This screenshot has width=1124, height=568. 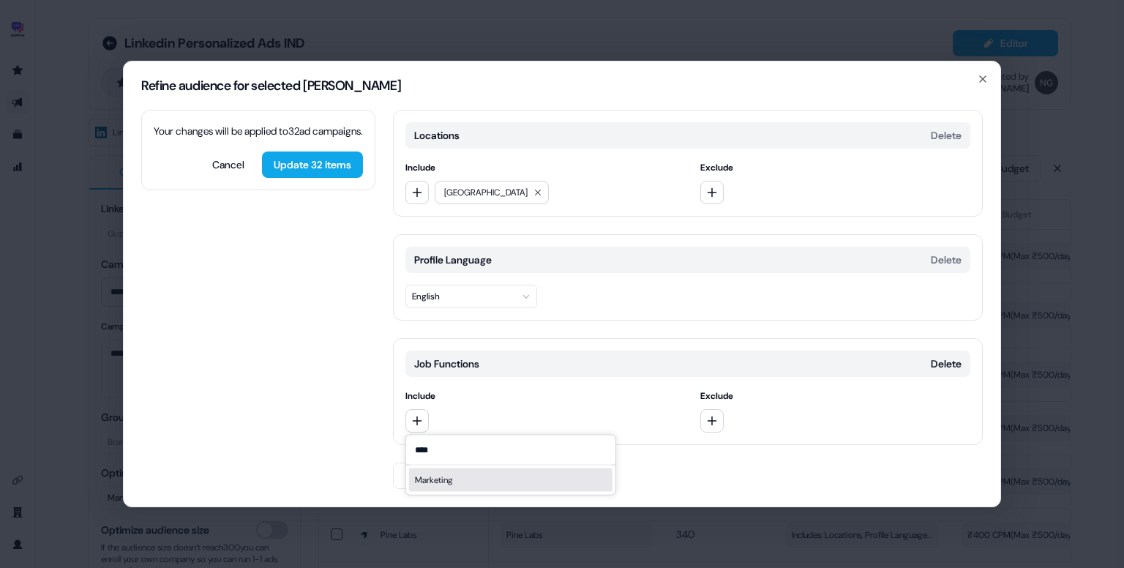 What do you see at coordinates (511, 480) in the screenshot?
I see `div: Marketing` at bounding box center [511, 480].